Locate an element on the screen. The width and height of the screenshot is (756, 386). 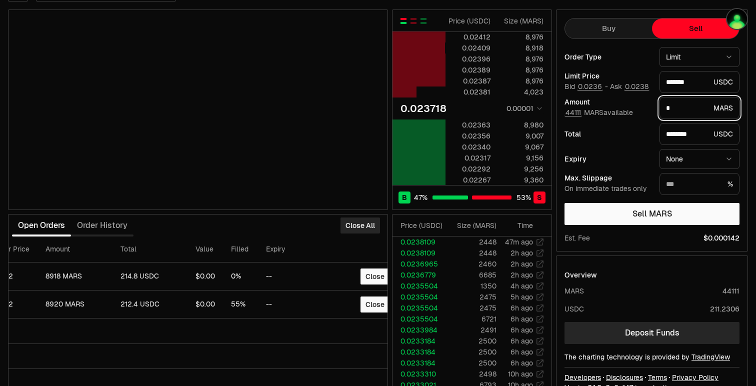
td: 2500 is located at coordinates (472, 341).